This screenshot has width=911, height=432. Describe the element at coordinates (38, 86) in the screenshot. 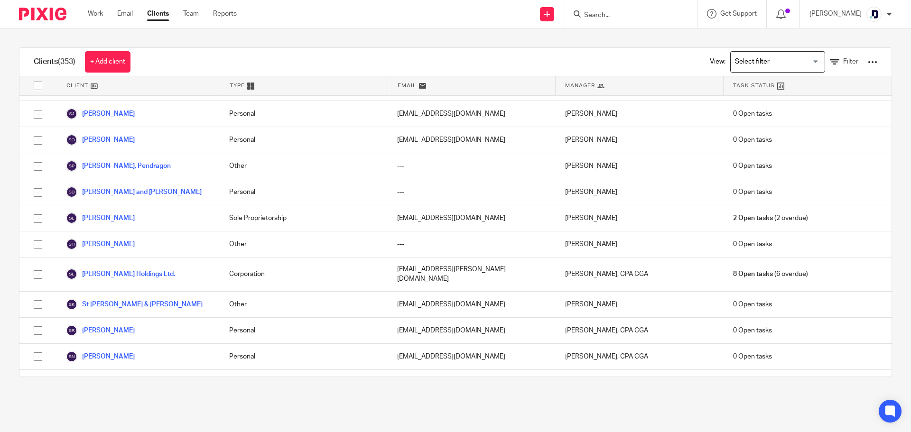

I see `input: Select all` at that location.